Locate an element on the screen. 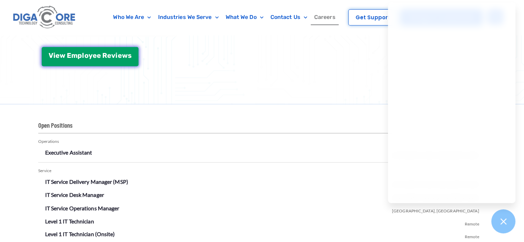 Image resolution: width=524 pixels, height=242 pixels. span: E is located at coordinates (69, 56).